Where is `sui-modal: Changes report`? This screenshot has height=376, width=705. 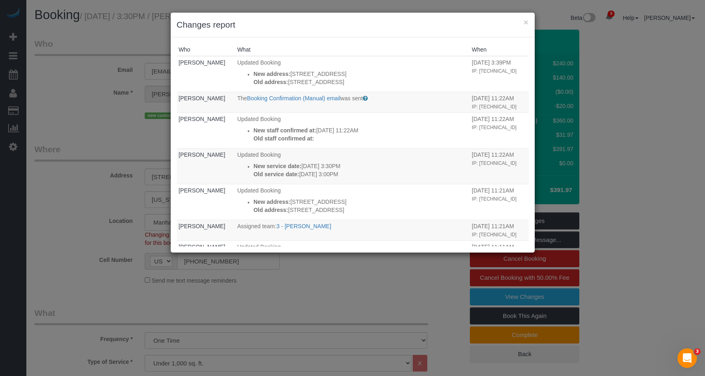 sui-modal: Changes report is located at coordinates (353, 132).